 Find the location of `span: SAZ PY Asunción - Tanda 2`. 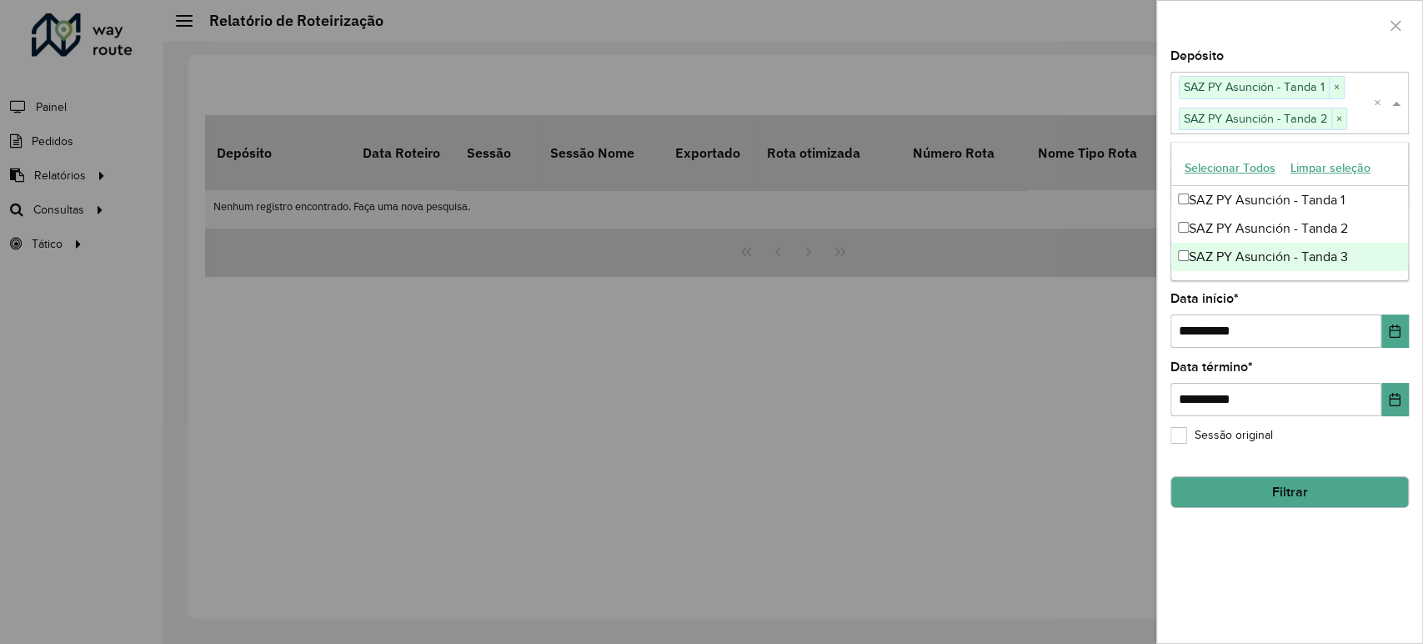

span: SAZ PY Asunción - Tanda 2 is located at coordinates (1256, 118).